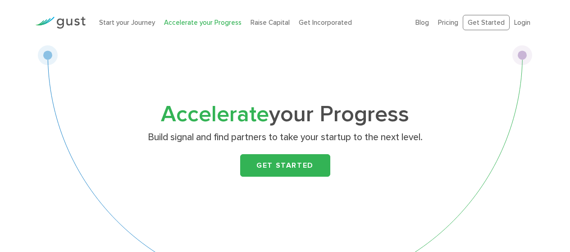 Image resolution: width=570 pixels, height=252 pixels. Describe the element at coordinates (270, 23) in the screenshot. I see `a: Raise Capital` at that location.